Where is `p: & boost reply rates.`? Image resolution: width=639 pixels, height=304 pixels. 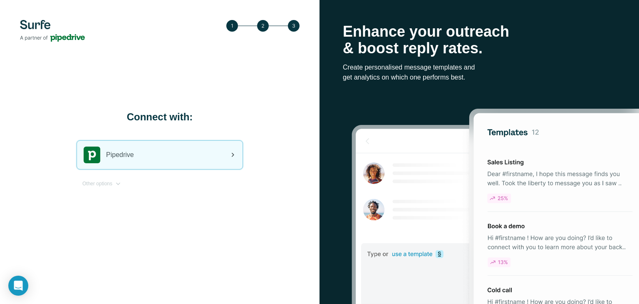 p: & boost reply rates. is located at coordinates (479, 48).